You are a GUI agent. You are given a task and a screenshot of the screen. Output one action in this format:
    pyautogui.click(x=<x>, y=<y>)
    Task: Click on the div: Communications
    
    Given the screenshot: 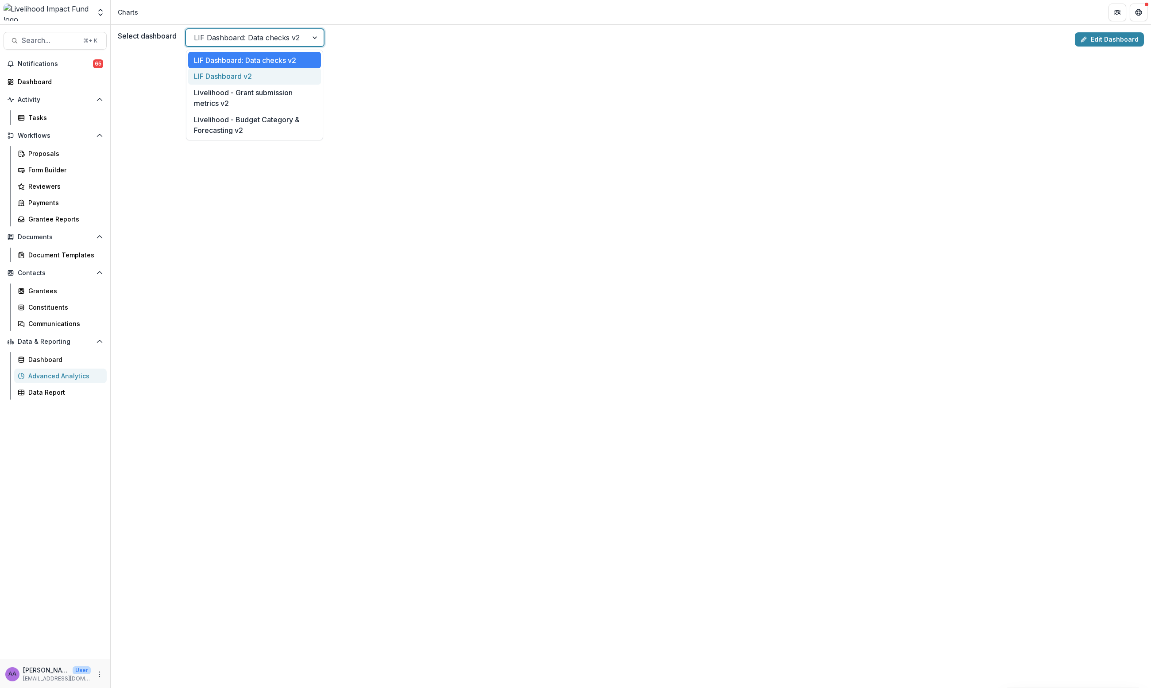 What is the action you would take?
    pyautogui.click(x=64, y=323)
    